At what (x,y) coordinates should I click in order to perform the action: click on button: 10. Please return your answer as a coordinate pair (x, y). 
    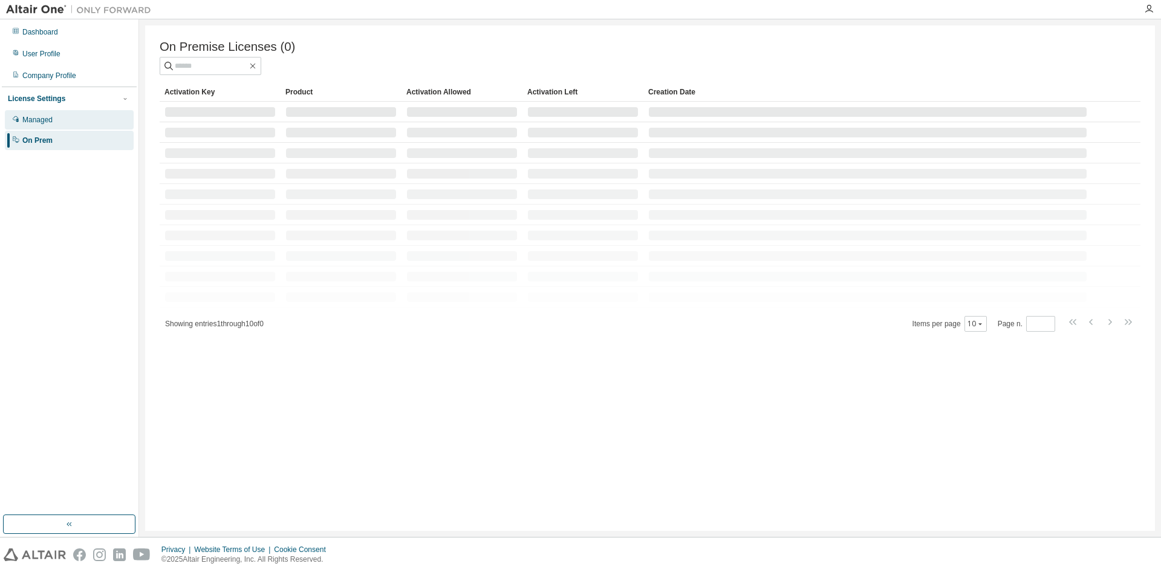
    Looking at the image, I should click on (976, 324).